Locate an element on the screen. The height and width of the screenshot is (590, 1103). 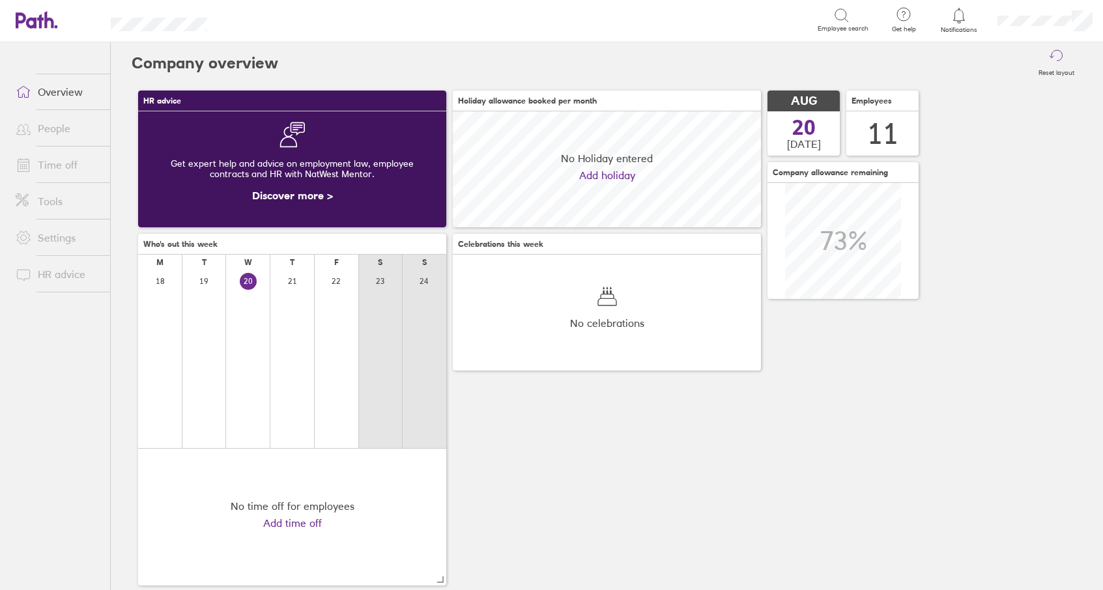
span: Celebrations this week is located at coordinates (500, 244).